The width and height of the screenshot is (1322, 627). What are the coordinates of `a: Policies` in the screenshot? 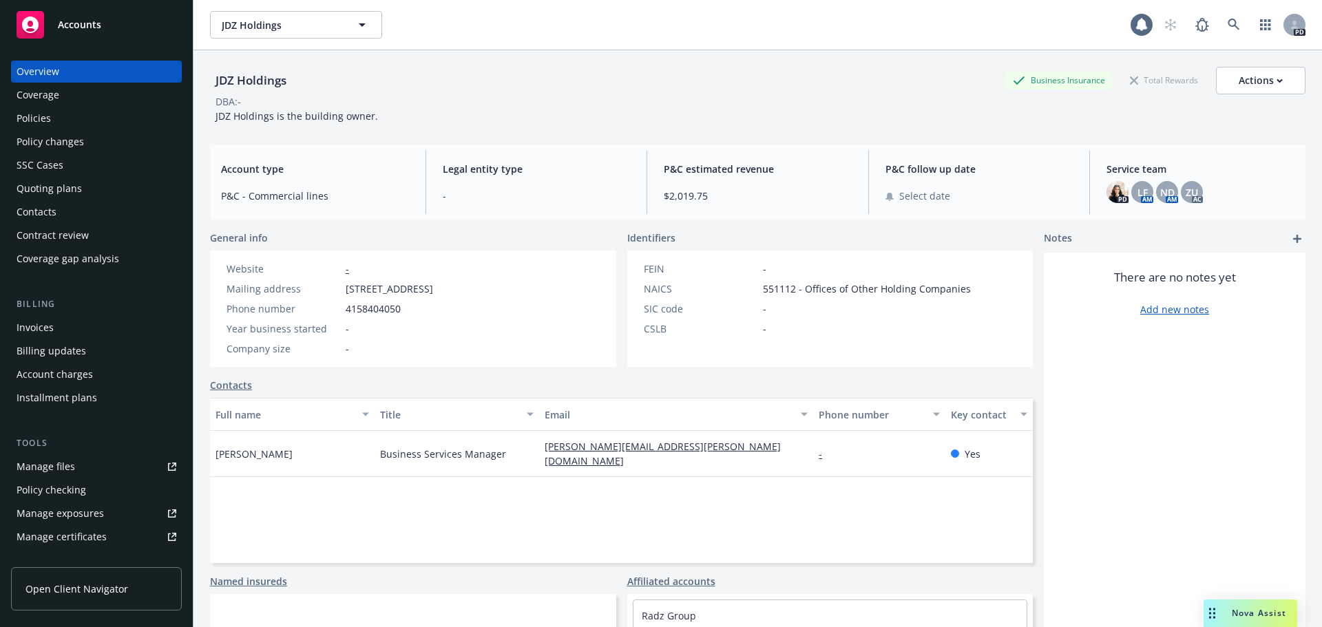 It's located at (96, 118).